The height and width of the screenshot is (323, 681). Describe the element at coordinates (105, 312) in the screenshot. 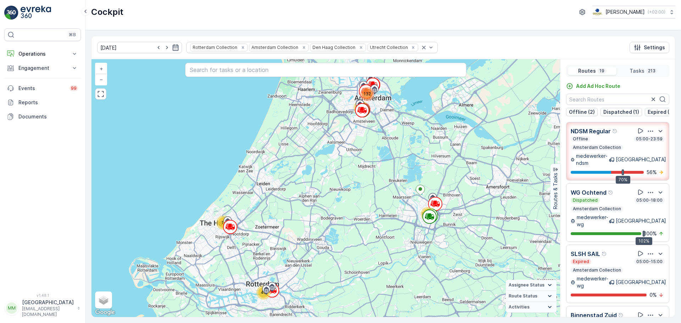

I see `a: Open this area in Google Maps (opens a new window)` at that location.